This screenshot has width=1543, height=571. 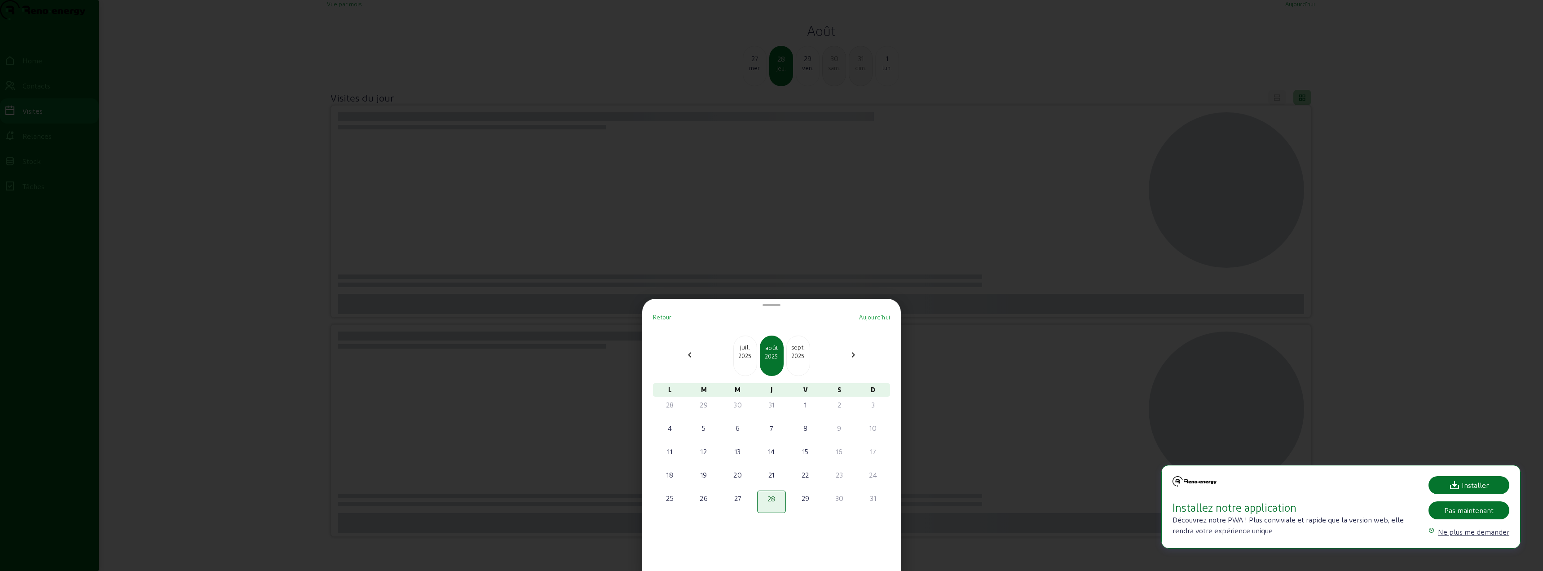 I want to click on div: 18, so click(x=669, y=475).